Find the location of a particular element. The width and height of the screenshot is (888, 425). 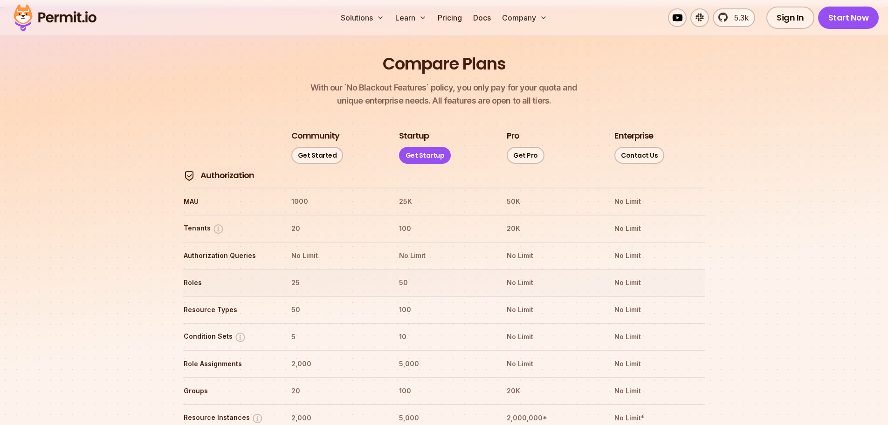

button: Company is located at coordinates (525, 18).